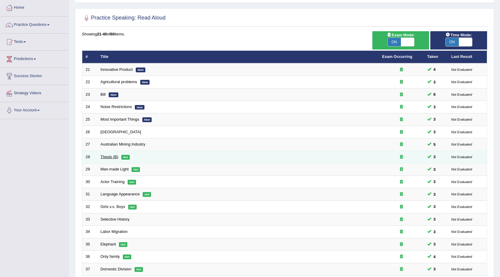  Describe the element at coordinates (436, 57) in the screenshot. I see `th: Taken` at that location.